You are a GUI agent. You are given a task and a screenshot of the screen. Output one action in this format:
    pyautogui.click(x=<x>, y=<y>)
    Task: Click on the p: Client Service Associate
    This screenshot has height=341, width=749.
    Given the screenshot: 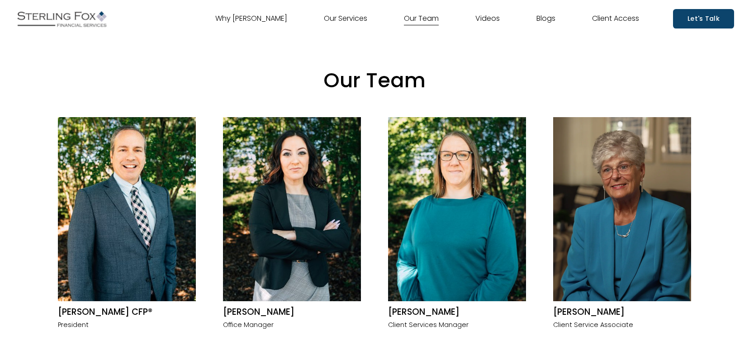 What is the action you would take?
    pyautogui.click(x=622, y=325)
    